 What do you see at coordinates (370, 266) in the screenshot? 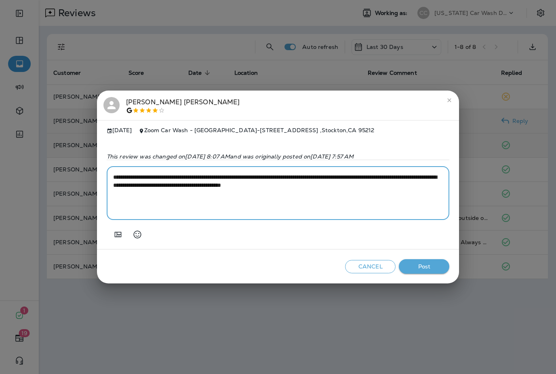
I see `button: Cancel` at bounding box center [370, 266].